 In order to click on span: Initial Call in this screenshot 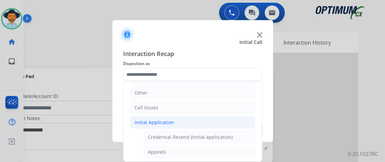, I will do `click(251, 42)`.